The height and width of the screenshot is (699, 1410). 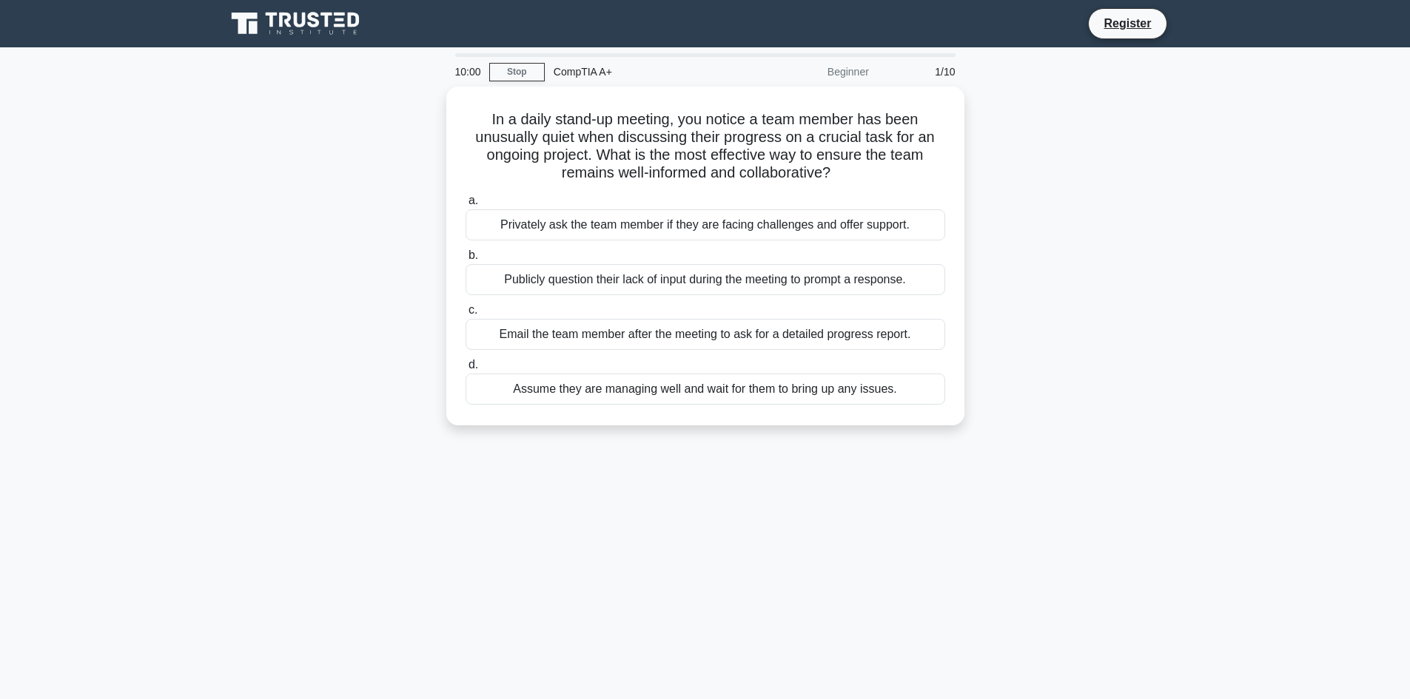 What do you see at coordinates (705, 389) in the screenshot?
I see `div: Assume they are managing well and wait for them to bring up any issues.` at bounding box center [705, 389].